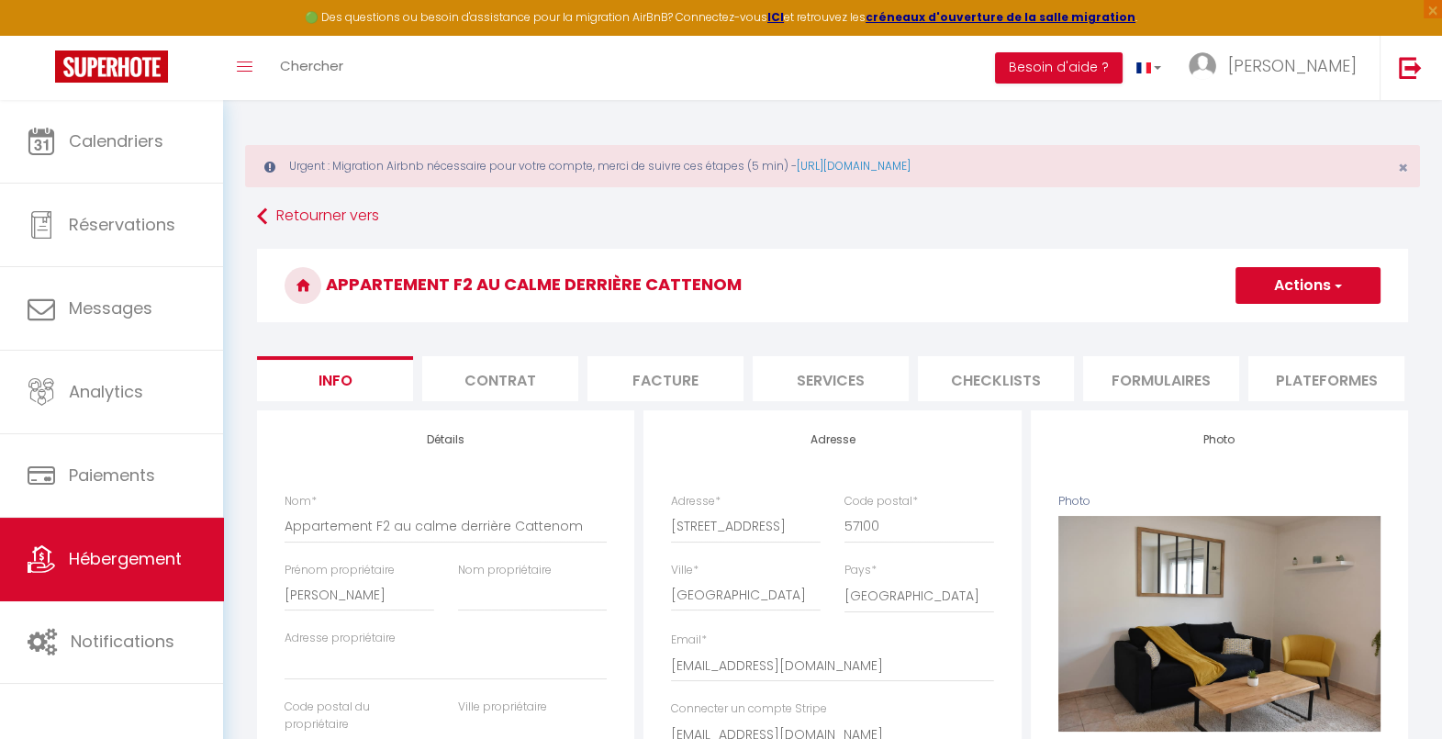  Describe the element at coordinates (340, 570) in the screenshot. I see `label: Prénom propriétaire` at that location.